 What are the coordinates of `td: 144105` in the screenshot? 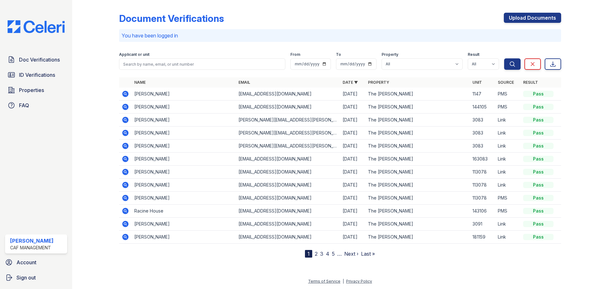 It's located at (483, 107).